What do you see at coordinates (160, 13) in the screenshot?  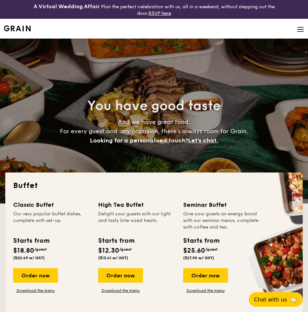 I see `a: RSVP here` at bounding box center [160, 13].